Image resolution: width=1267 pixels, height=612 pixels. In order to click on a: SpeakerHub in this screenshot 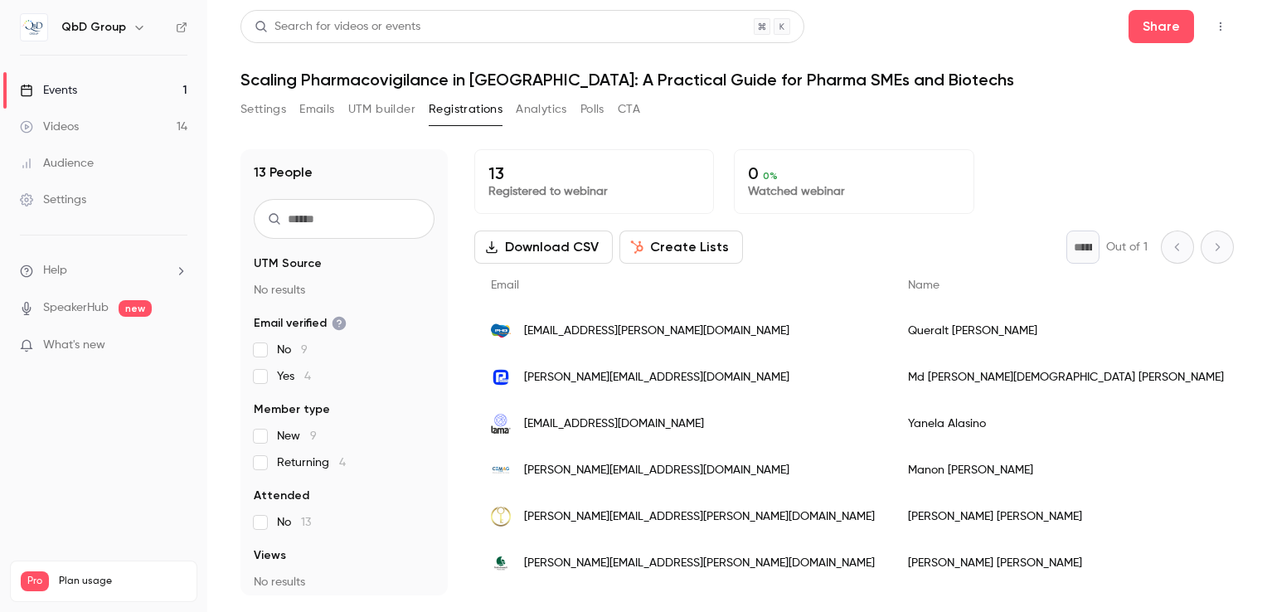, I will do `click(75, 308)`.